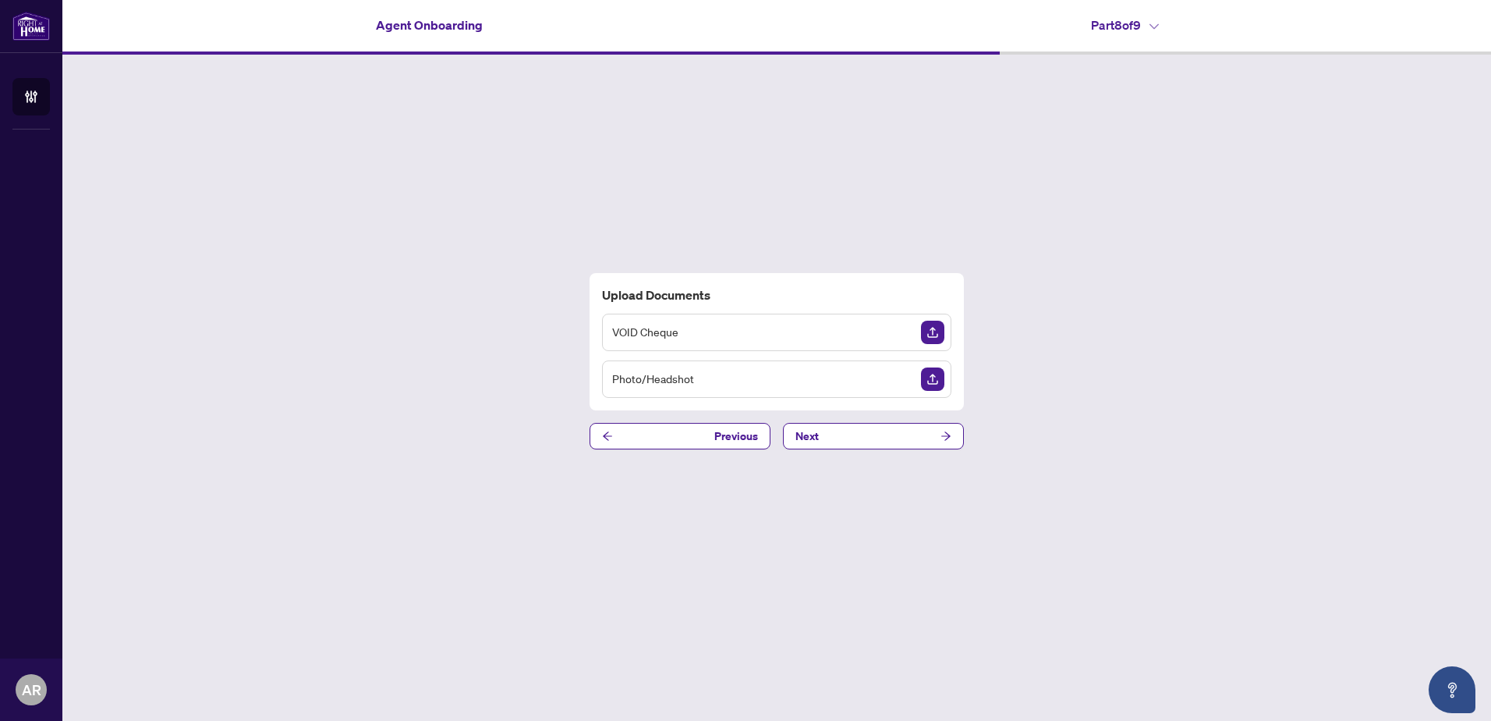 The image size is (1491, 721). Describe the element at coordinates (736, 436) in the screenshot. I see `span: Previous` at that location.